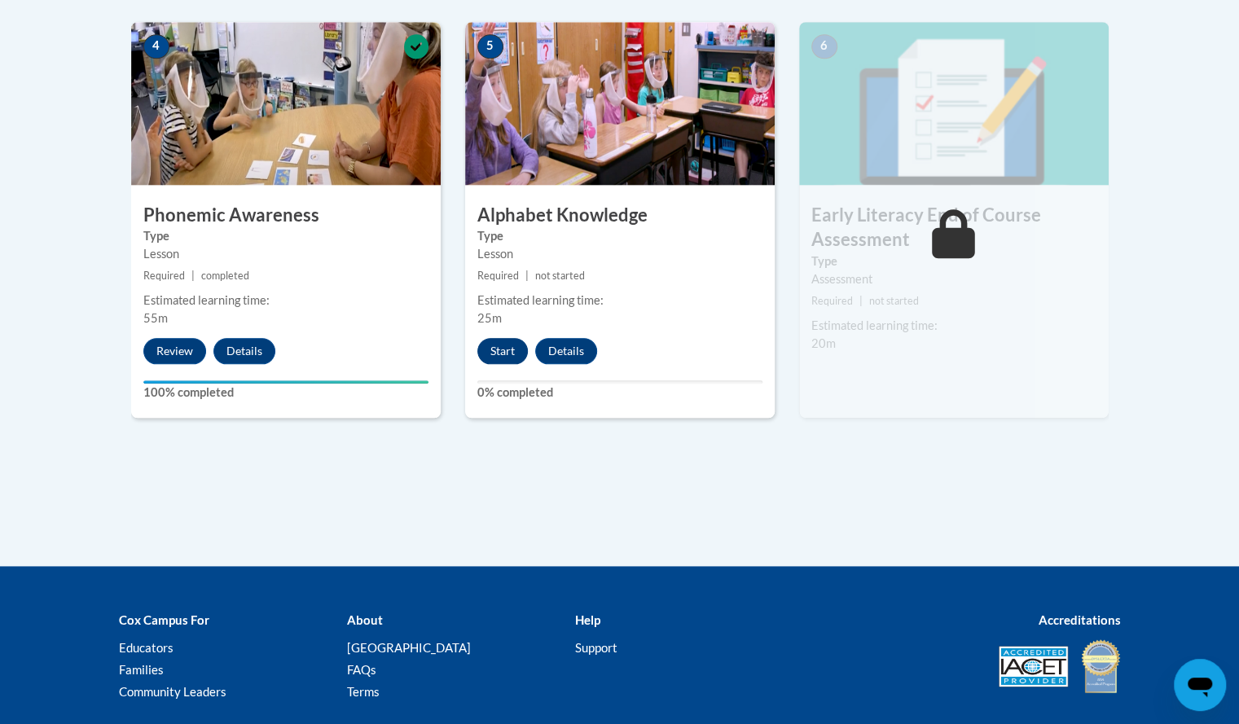  What do you see at coordinates (503, 351) in the screenshot?
I see `button: Start` at bounding box center [503, 351].